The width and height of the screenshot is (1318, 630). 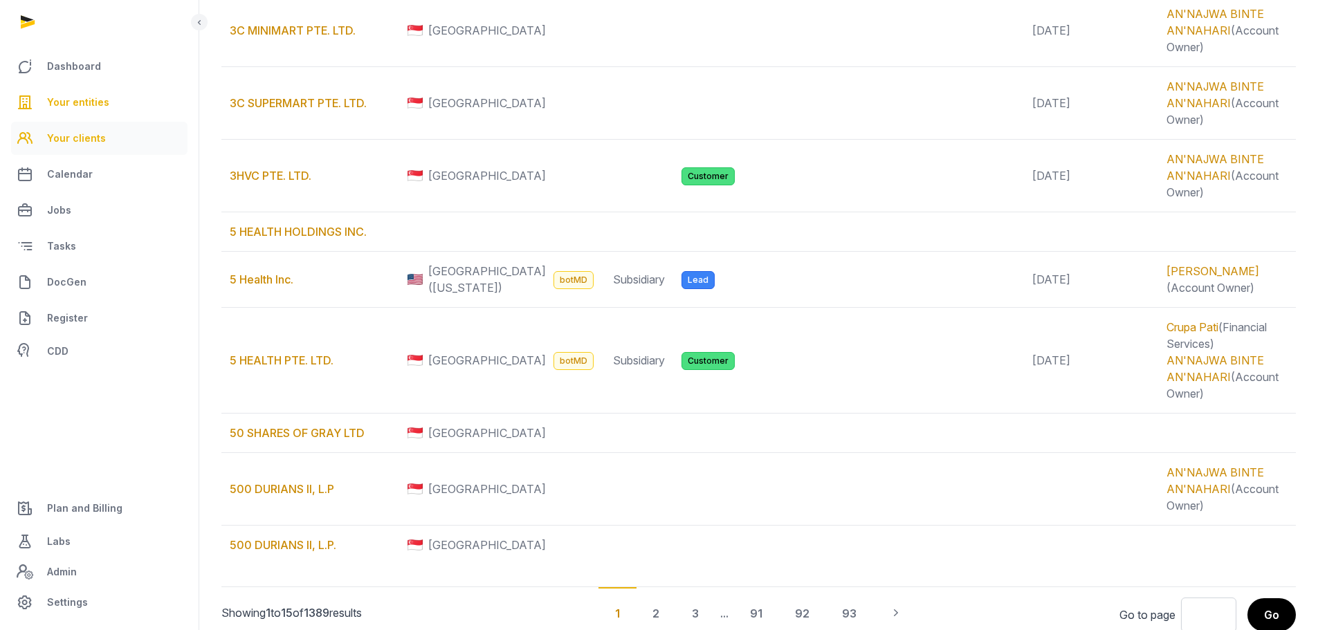 What do you see at coordinates (99, 542) in the screenshot?
I see `a: Labs` at bounding box center [99, 542].